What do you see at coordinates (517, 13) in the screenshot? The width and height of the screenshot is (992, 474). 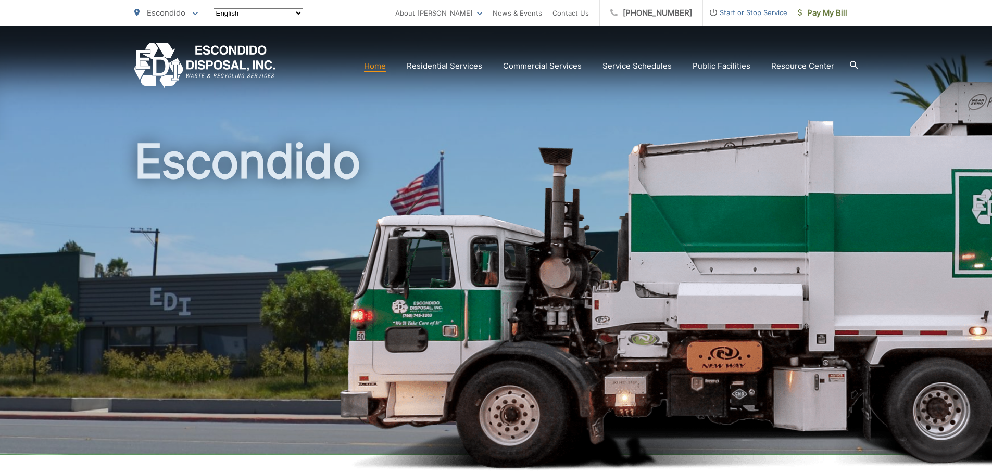 I see `a: News & Events` at bounding box center [517, 13].